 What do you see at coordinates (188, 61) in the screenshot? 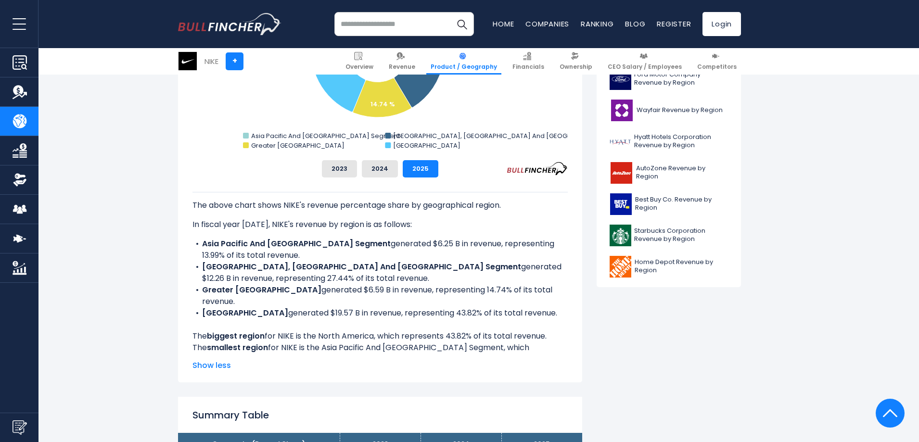
I see `img: NKE logo` at bounding box center [188, 61].